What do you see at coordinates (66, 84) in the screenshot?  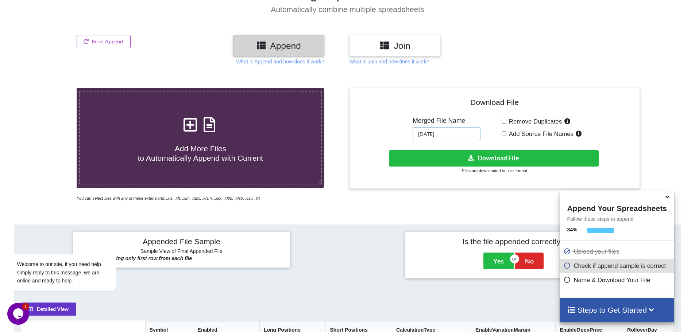 I see `div: Welcome to our site, if you need help simply reply to this message, we are online and ready to help.` at bounding box center [66, 84].